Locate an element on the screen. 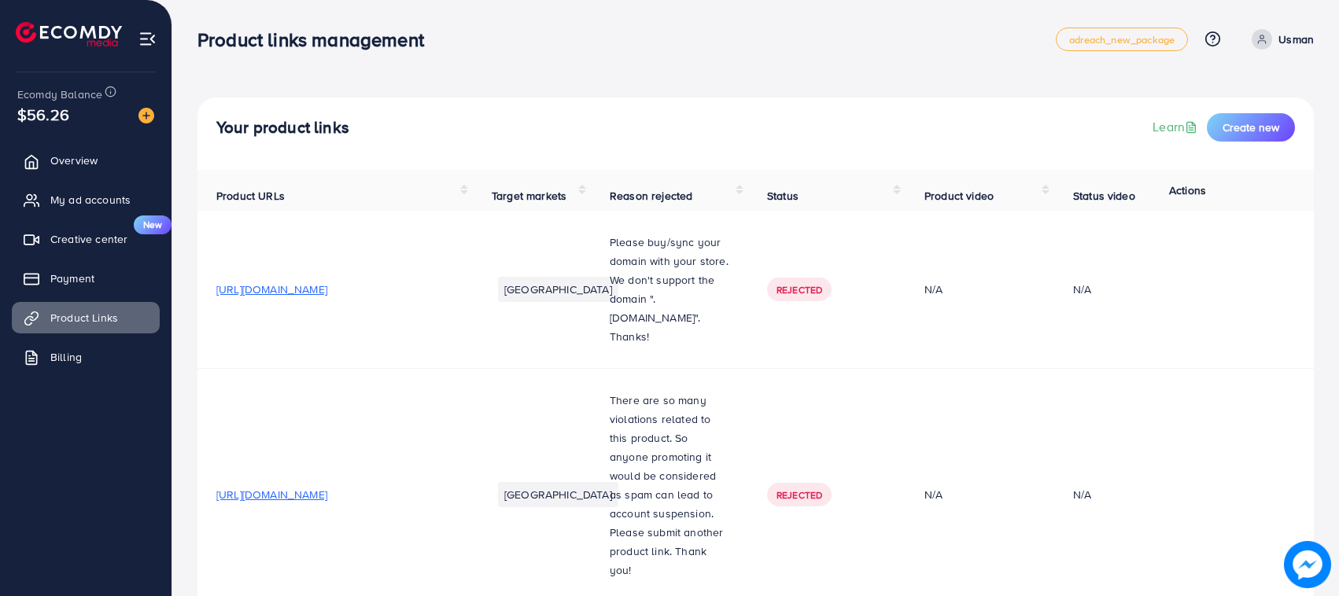 The width and height of the screenshot is (1339, 596). span: adreach_new_package is located at coordinates (1122, 39).